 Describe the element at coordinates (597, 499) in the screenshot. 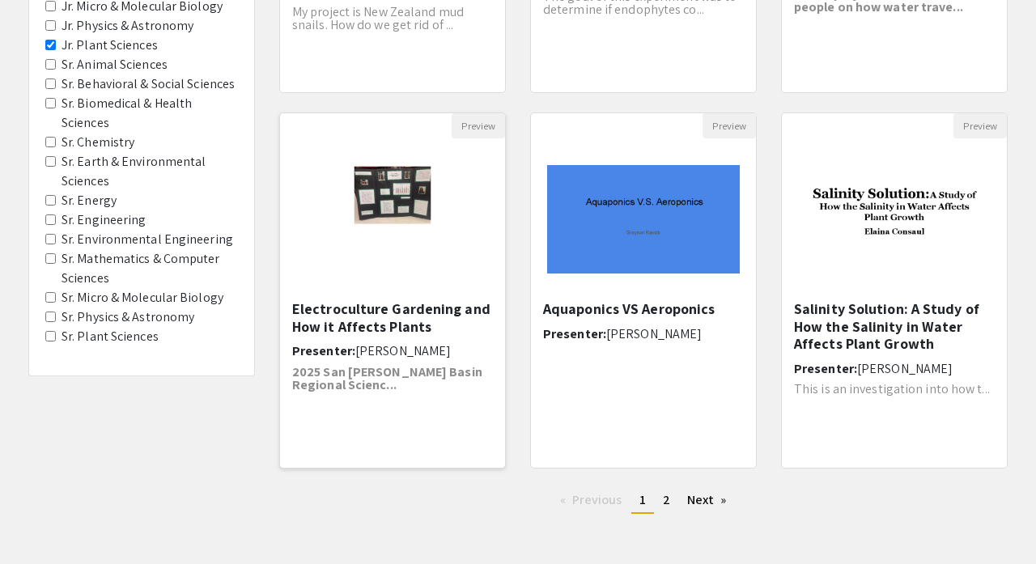

I see `span: Previous` at that location.